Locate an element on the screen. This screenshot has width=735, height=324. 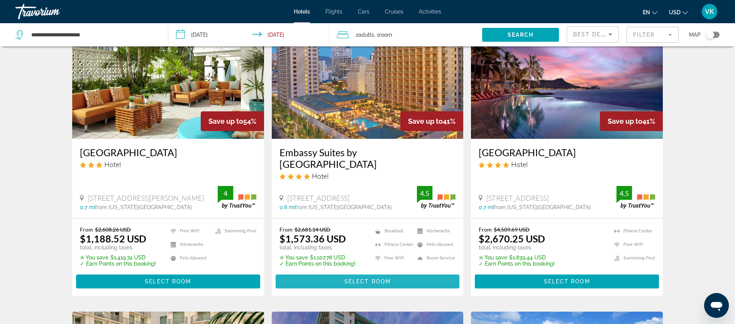
button: Change currency is located at coordinates (679, 12).